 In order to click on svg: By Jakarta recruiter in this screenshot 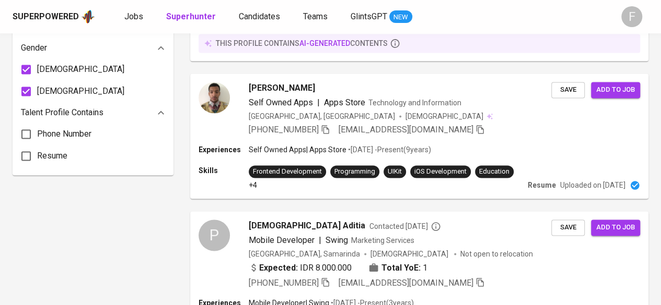, I will do `click(435, 227)`.